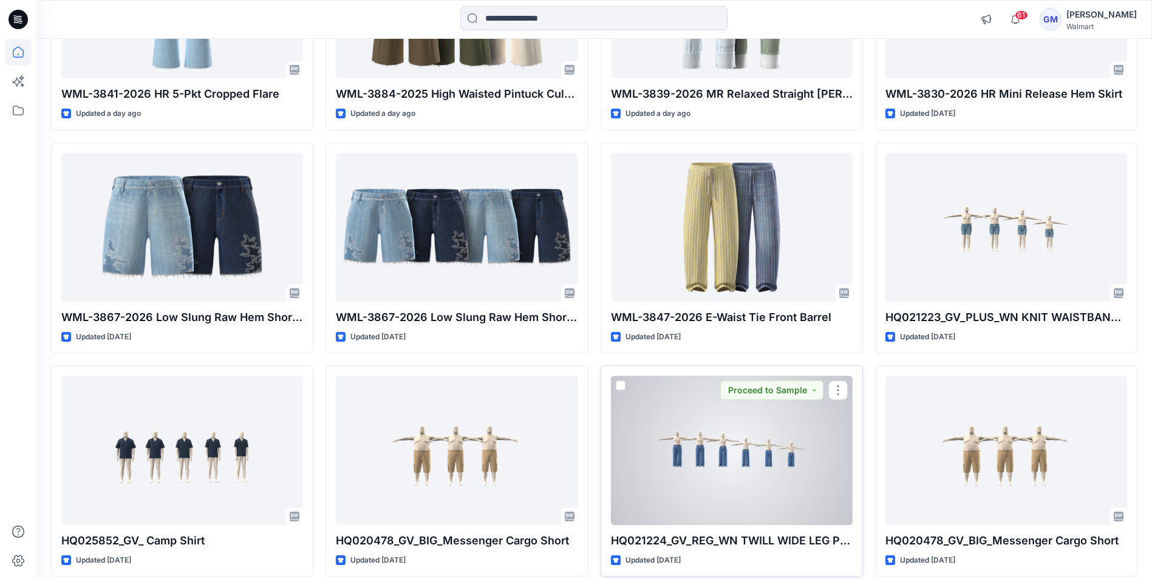 The height and width of the screenshot is (579, 1152). I want to click on a: HQ021224_GV_REG_WN TWILL WIDE LEG PULL ON, so click(731, 450).